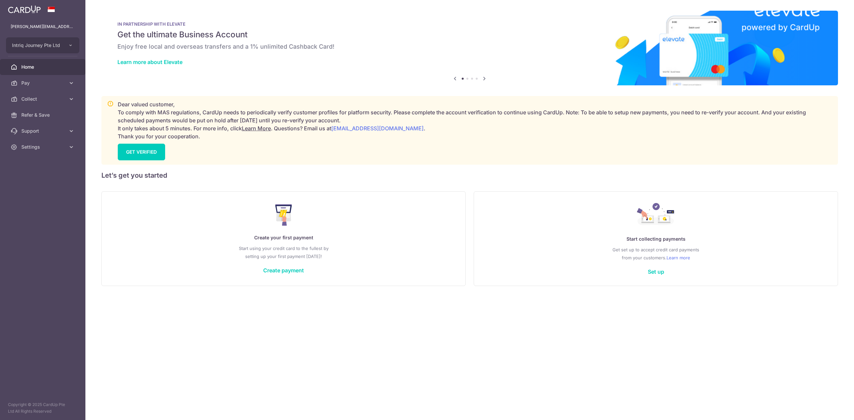 Image resolution: width=854 pixels, height=420 pixels. I want to click on img: CardUp, so click(24, 9).